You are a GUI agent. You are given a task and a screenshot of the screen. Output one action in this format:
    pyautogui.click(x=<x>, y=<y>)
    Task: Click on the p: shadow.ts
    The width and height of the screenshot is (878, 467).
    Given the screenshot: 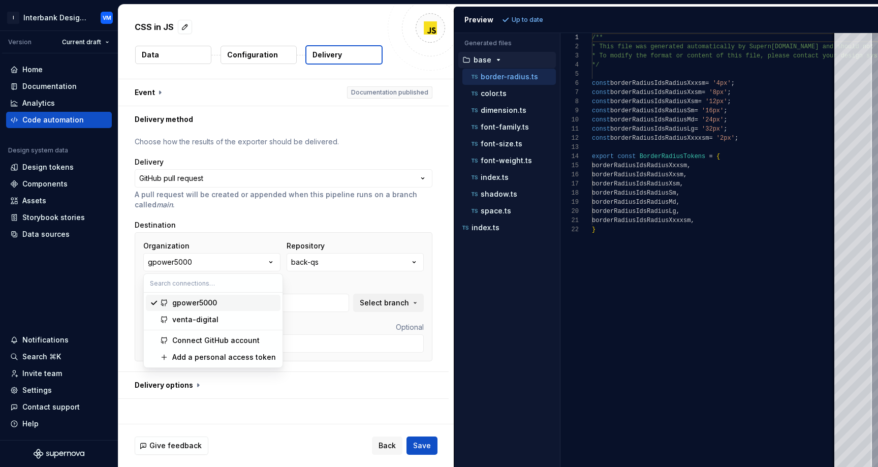 What is the action you would take?
    pyautogui.click(x=499, y=194)
    